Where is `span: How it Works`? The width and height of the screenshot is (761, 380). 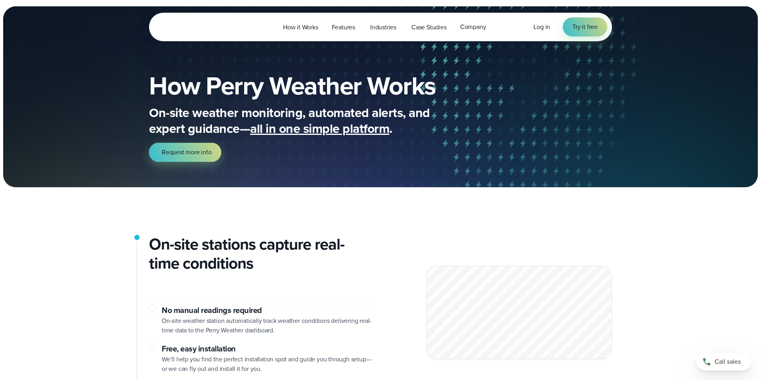 span: How it Works is located at coordinates (300, 27).